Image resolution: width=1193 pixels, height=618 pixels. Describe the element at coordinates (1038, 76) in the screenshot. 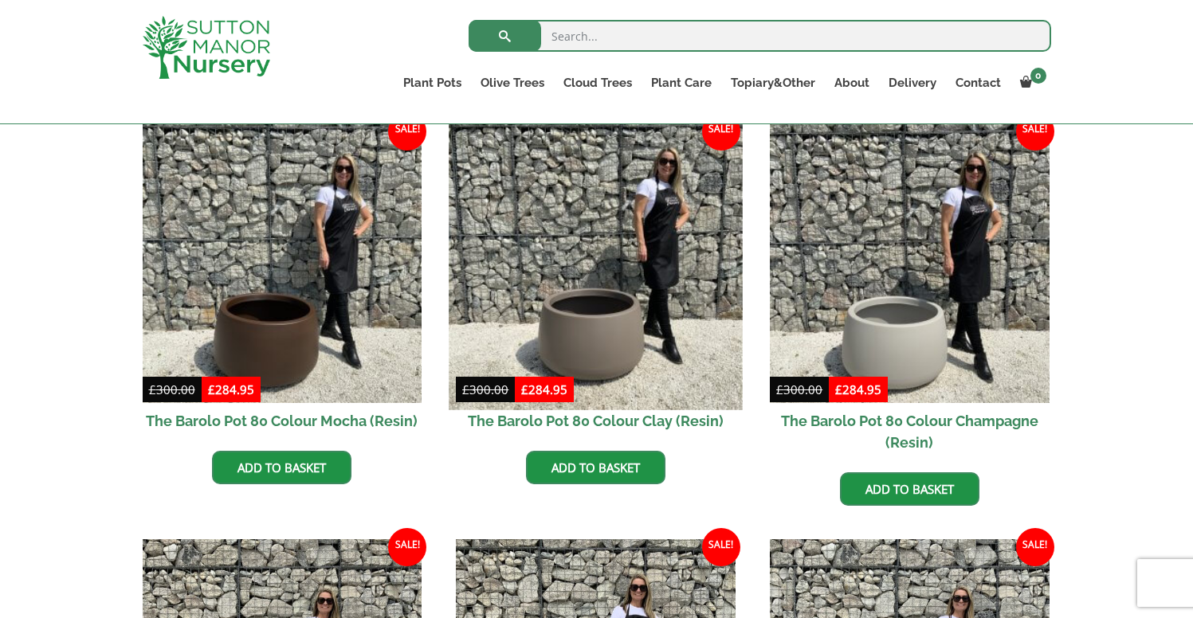

I see `span: 0` at that location.